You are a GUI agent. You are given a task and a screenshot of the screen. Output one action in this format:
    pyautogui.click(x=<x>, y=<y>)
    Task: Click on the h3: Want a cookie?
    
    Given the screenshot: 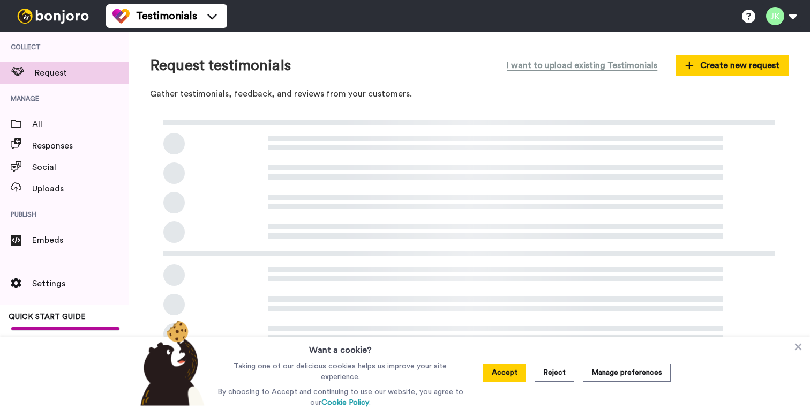 What is the action you would take?
    pyautogui.click(x=340, y=347)
    